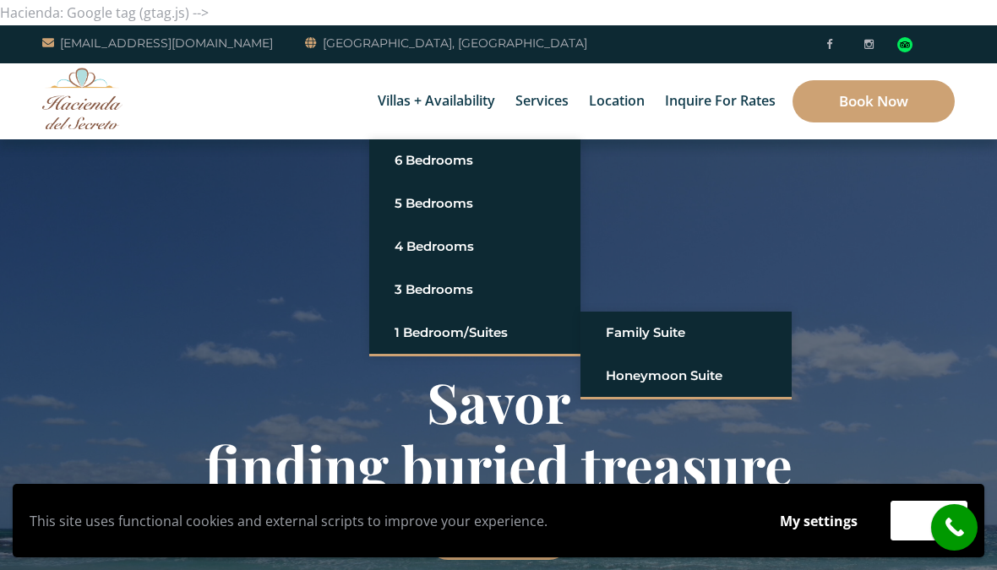 The height and width of the screenshot is (570, 997). Describe the element at coordinates (954, 527) in the screenshot. I see `i: call` at that location.